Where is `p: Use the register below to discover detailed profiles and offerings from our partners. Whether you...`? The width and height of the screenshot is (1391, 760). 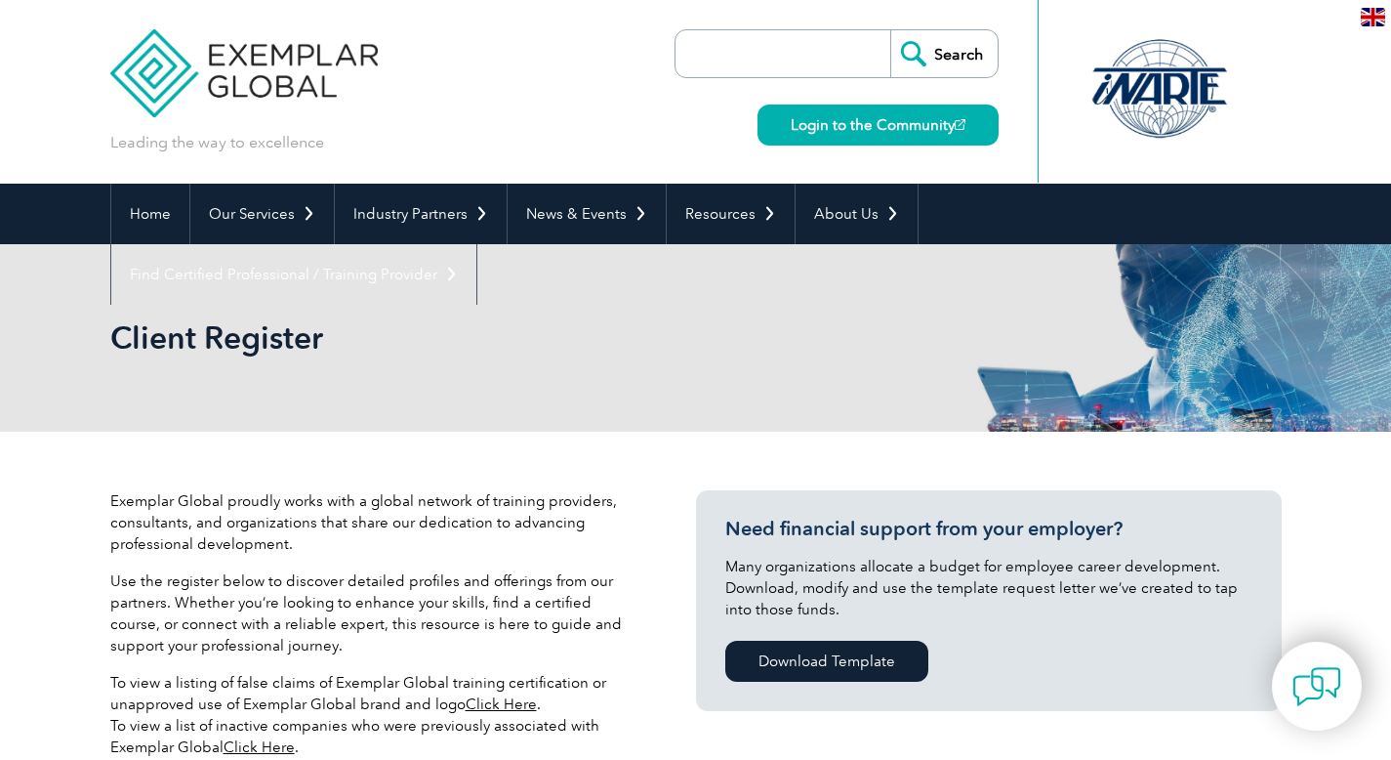
p: Use the register below to discover detailed profiles and offerings from our partners. Whether you... is located at coordinates (374, 613).